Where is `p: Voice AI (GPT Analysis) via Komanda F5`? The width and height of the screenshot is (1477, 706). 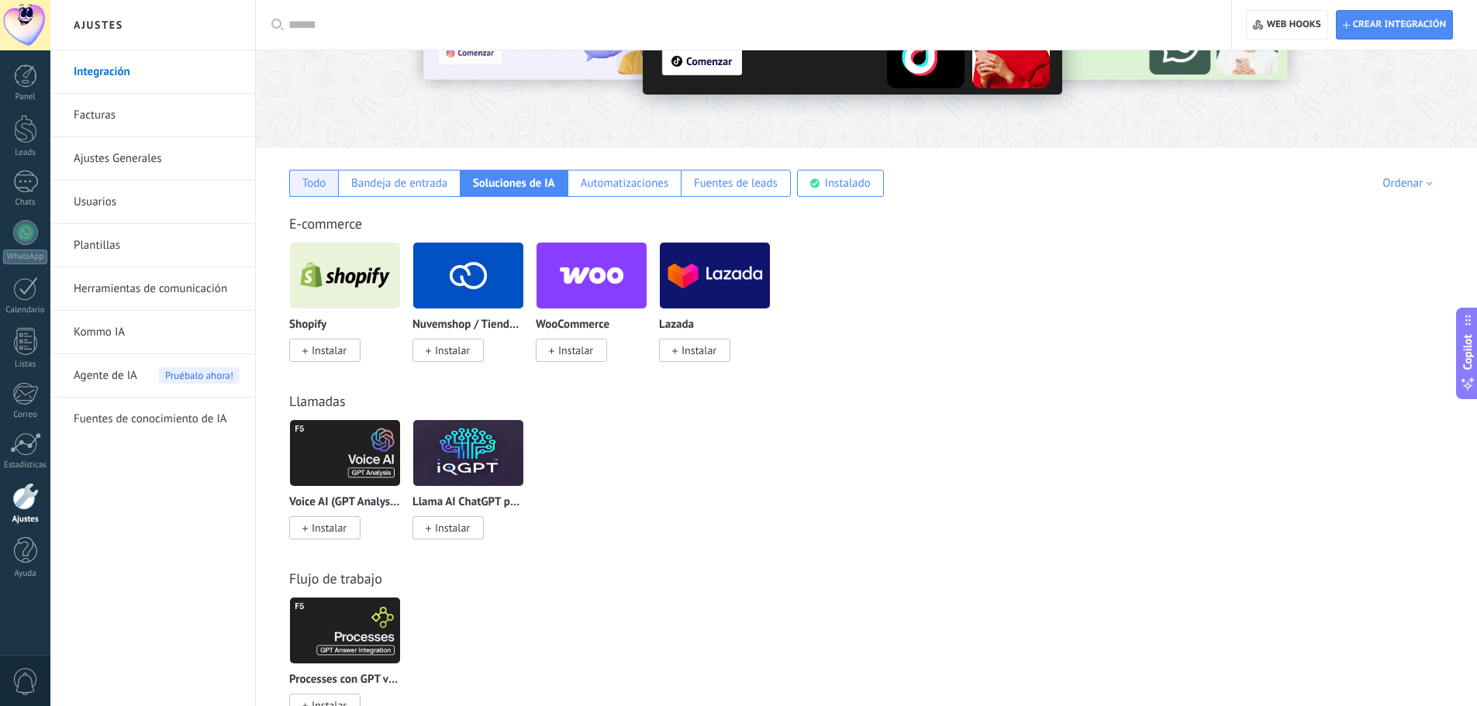
p: Voice AI (GPT Analysis) via Komanda F5 is located at coordinates (345, 502).